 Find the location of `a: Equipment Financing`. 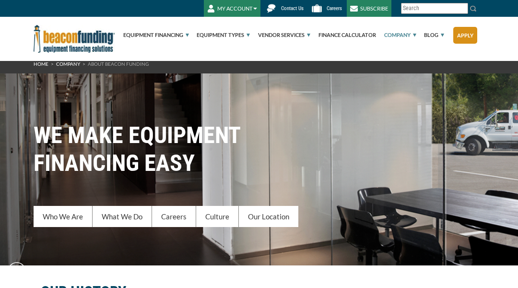

a: Equipment Financing is located at coordinates (153, 35).